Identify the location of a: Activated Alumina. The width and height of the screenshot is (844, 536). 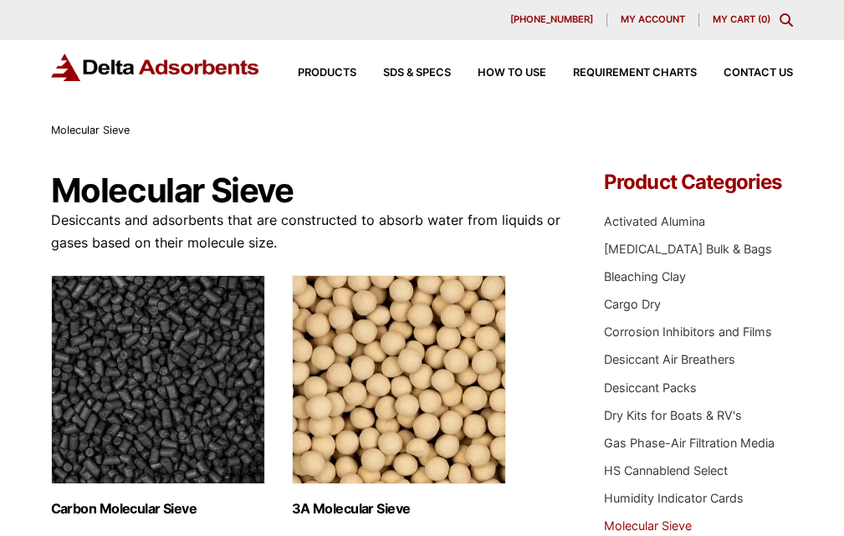
(654, 221).